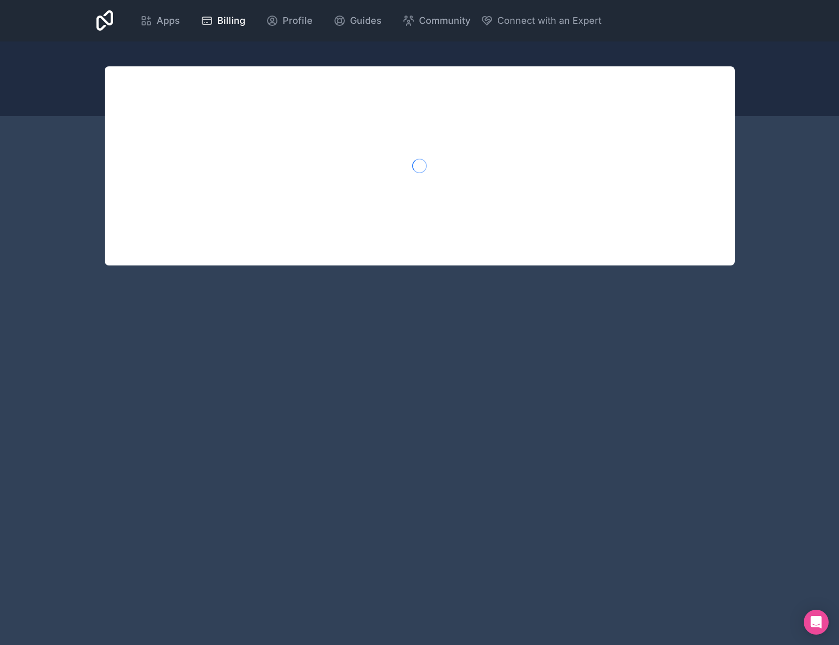 The height and width of the screenshot is (645, 839). I want to click on span: Community, so click(444, 21).